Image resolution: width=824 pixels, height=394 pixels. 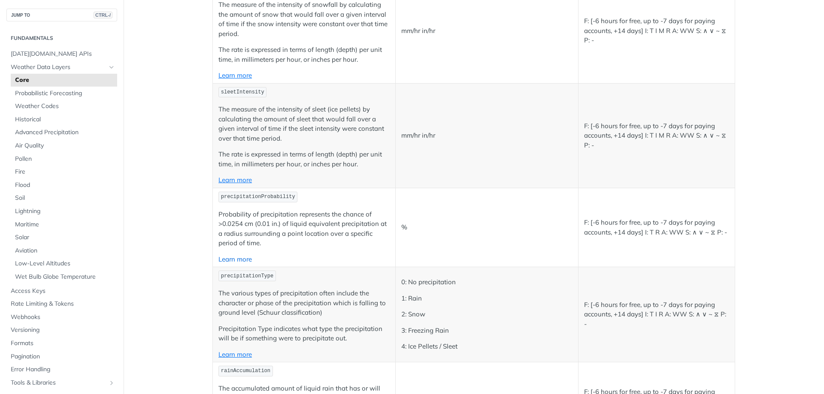 I want to click on p: 3: Freezing Rain, so click(x=487, y=331).